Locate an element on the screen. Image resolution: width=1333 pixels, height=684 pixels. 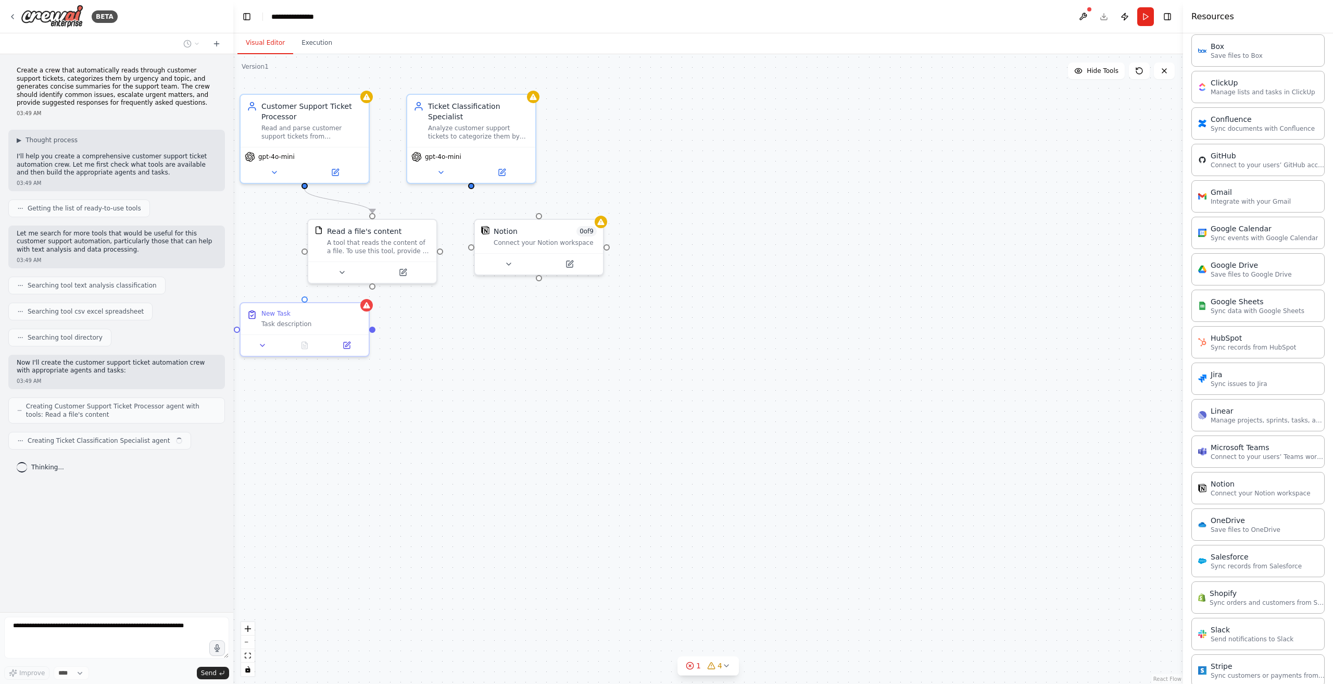
p: Sync documents with Confluence is located at coordinates (1263, 129).